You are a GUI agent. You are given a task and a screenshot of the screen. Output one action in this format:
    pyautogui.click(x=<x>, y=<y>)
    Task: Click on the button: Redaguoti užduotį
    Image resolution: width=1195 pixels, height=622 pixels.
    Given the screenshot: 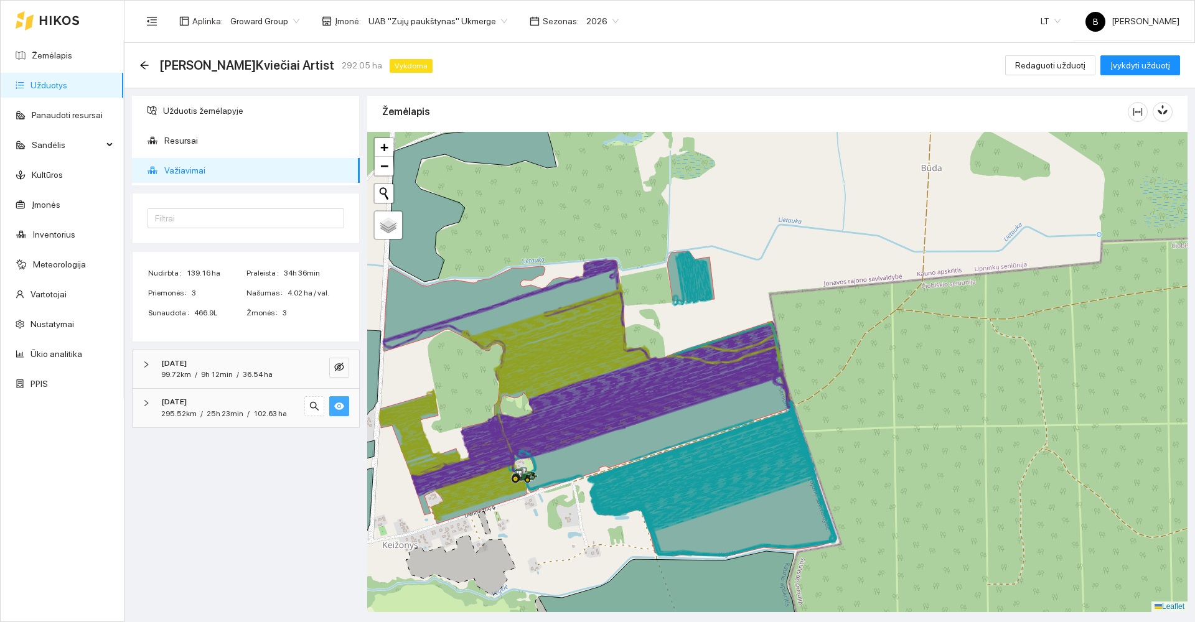 What is the action you would take?
    pyautogui.click(x=1050, y=65)
    